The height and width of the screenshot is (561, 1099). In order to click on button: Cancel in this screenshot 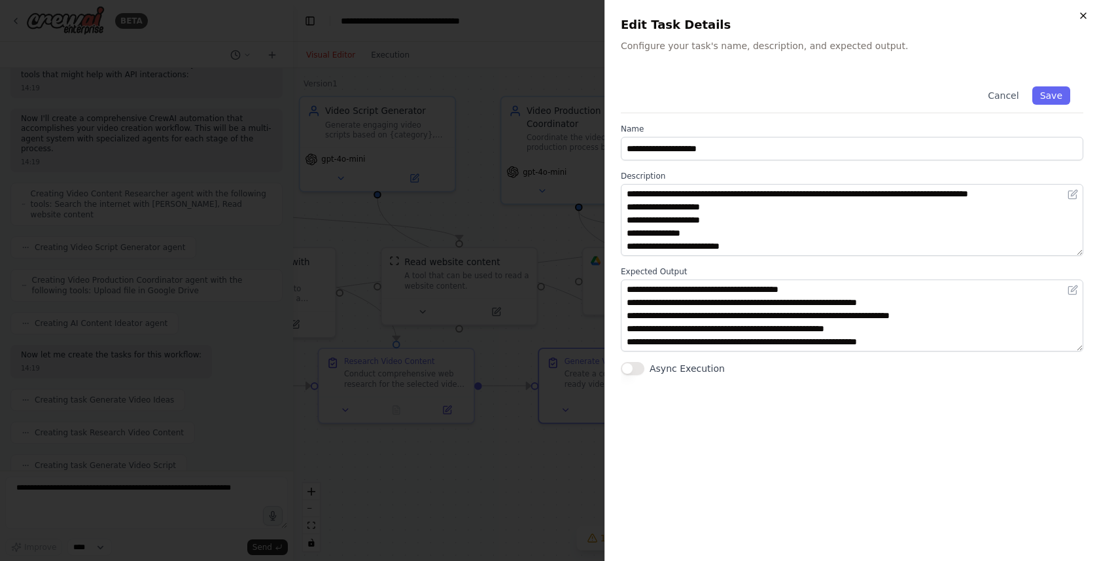, I will do `click(1003, 96)`.